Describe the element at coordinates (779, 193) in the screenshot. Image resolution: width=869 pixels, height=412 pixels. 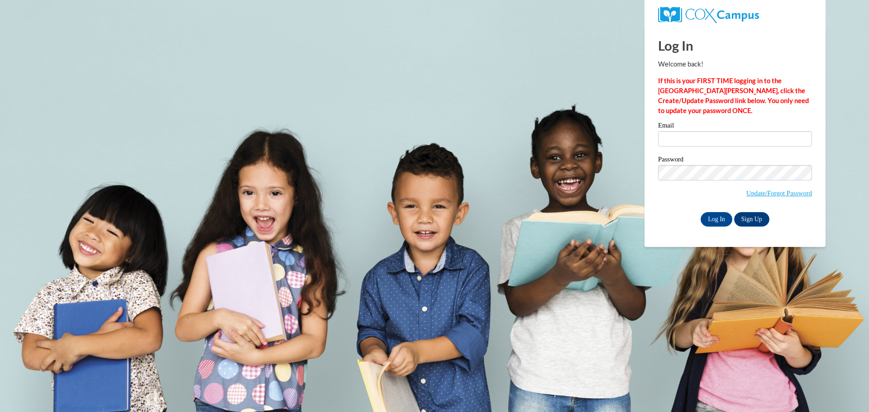
I see `a: Update/Forgot Password` at that location.